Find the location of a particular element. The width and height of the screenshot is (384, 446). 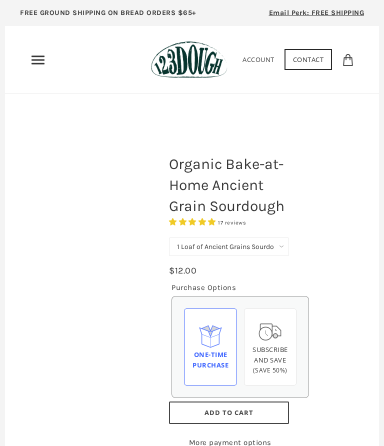

span: (Save 50%) is located at coordinates (270, 370).